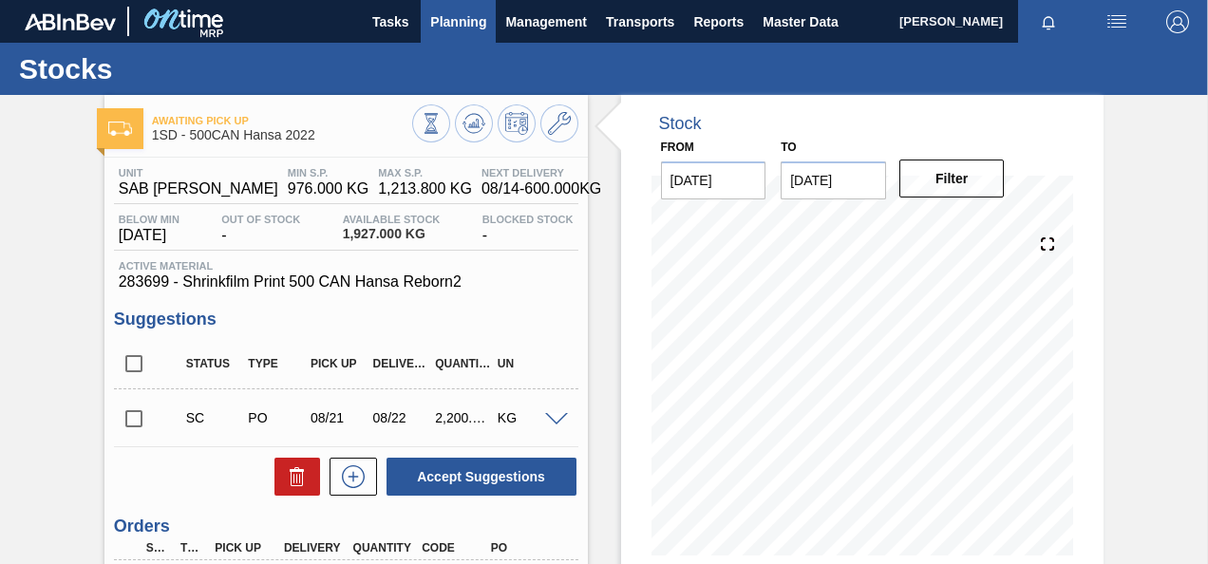 The image size is (1208, 564). What do you see at coordinates (464, 418) in the screenshot?
I see `div: 2,200.000` at bounding box center [464, 418].